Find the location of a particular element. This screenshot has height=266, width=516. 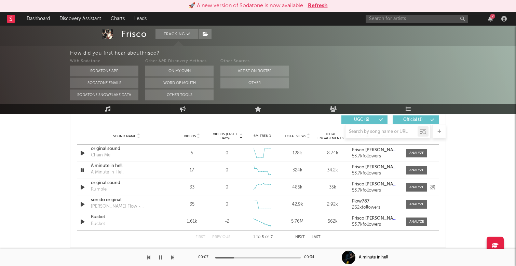

button: Next is located at coordinates (300, 237).